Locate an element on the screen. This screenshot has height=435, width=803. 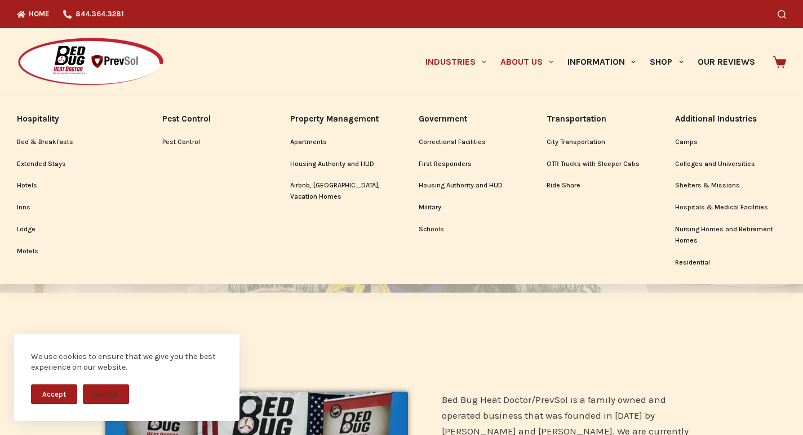
a: Camps is located at coordinates (731, 143).